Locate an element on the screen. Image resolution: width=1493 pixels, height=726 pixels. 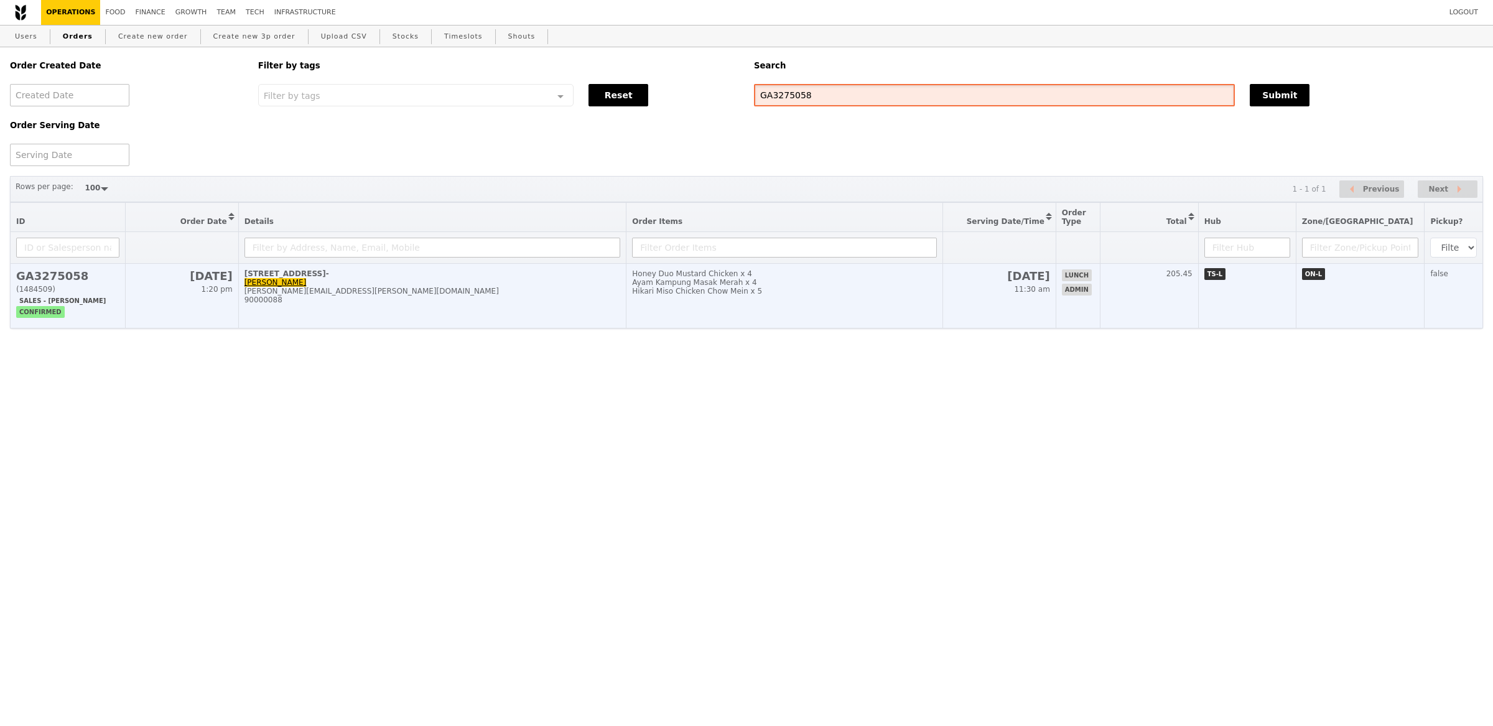
div: (1484509) is located at coordinates (68, 289).